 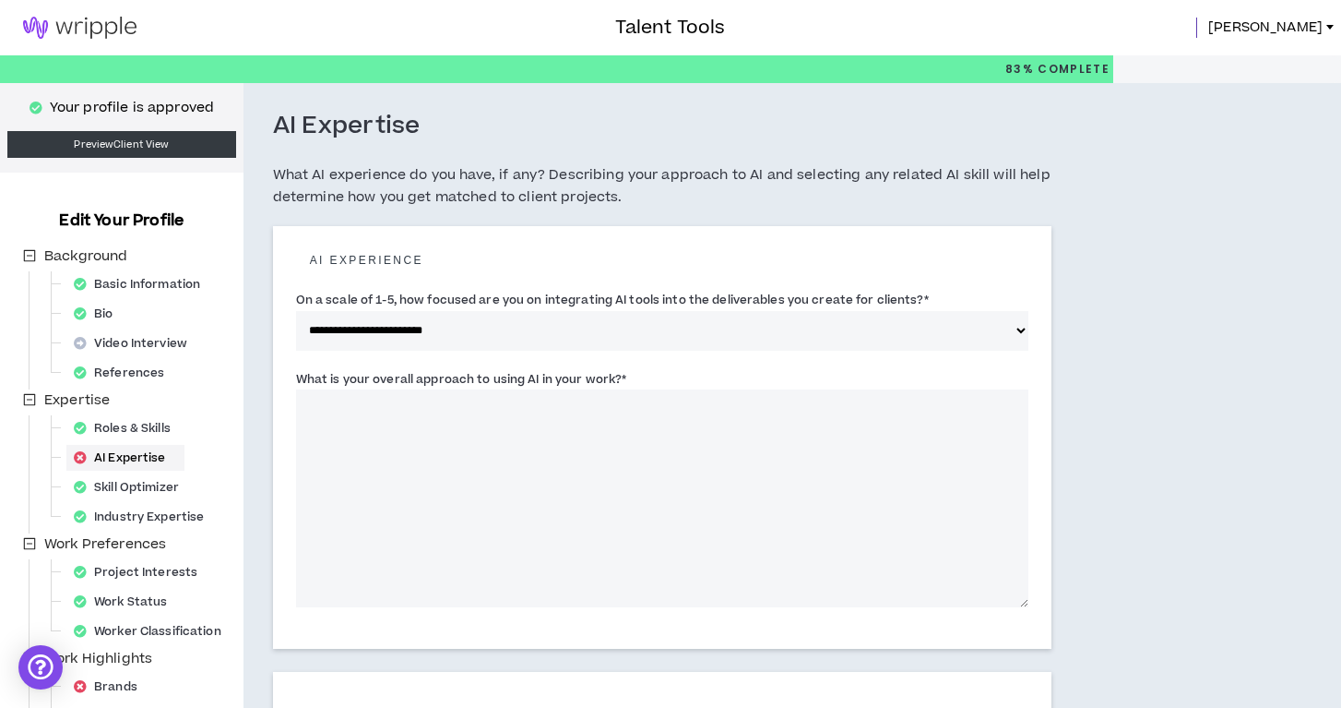 I want to click on p: Your profile is approved, so click(x=132, y=108).